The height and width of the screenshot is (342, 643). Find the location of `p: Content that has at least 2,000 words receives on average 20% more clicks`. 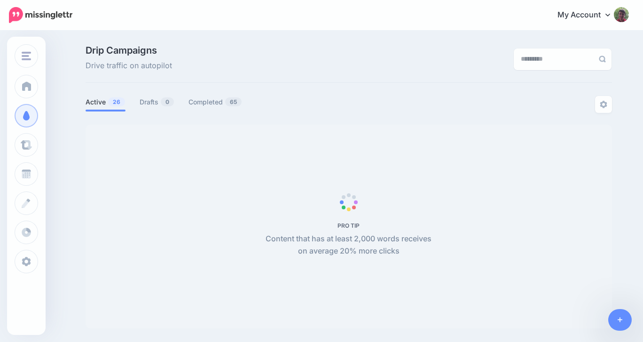

p: Content that has at least 2,000 words receives on average 20% more clicks is located at coordinates (348, 245).